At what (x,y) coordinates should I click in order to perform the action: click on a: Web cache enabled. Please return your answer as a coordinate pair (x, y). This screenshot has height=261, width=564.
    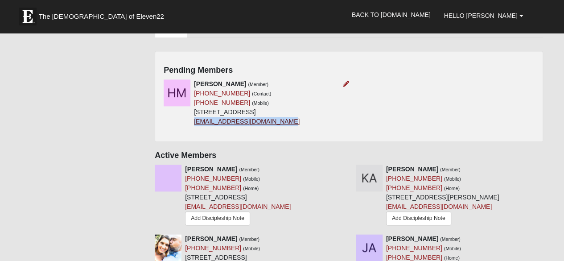
    Looking at the image, I should click on (254, 253).